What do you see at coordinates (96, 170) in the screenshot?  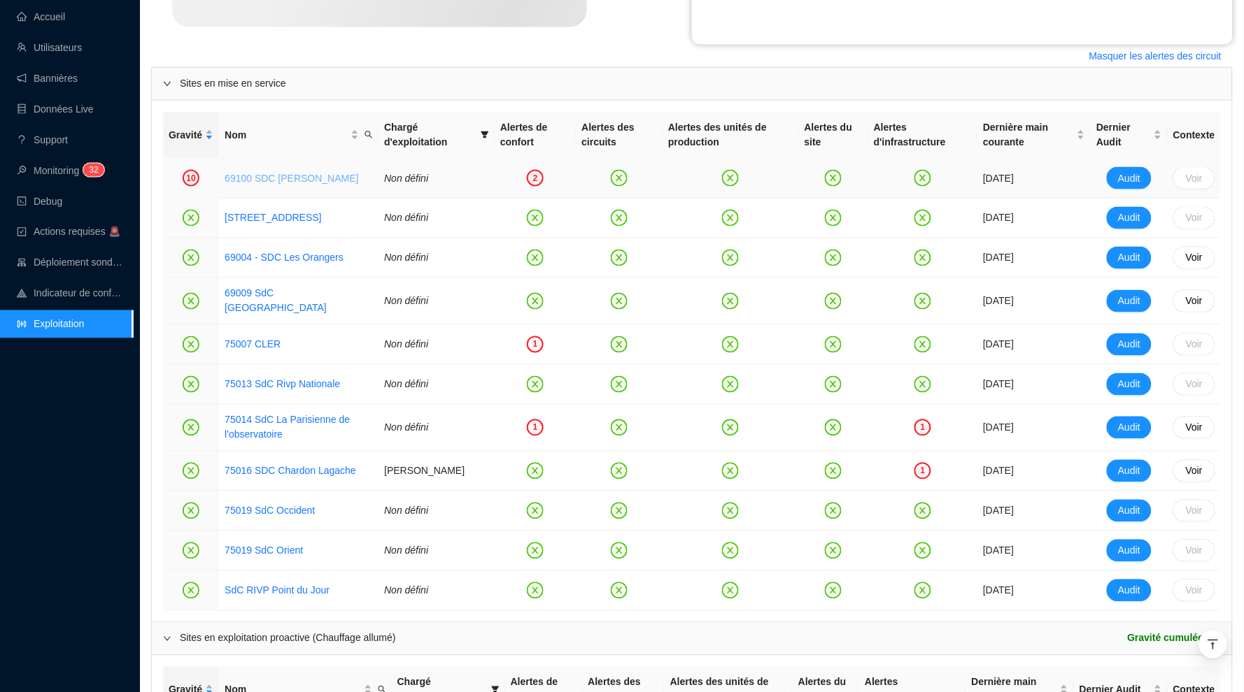 I see `span: 2` at bounding box center [96, 170].